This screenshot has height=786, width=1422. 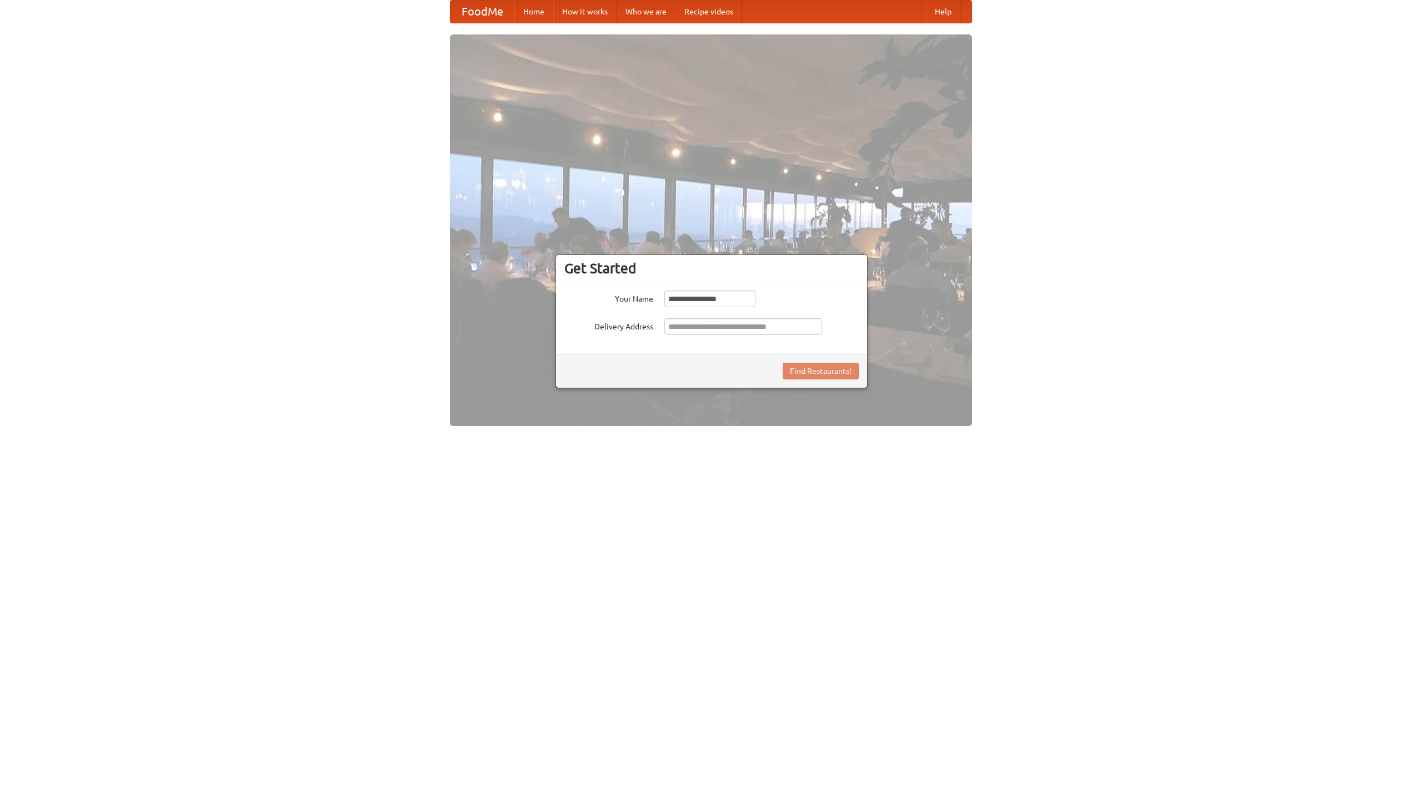 I want to click on label: Delivery Address, so click(x=609, y=325).